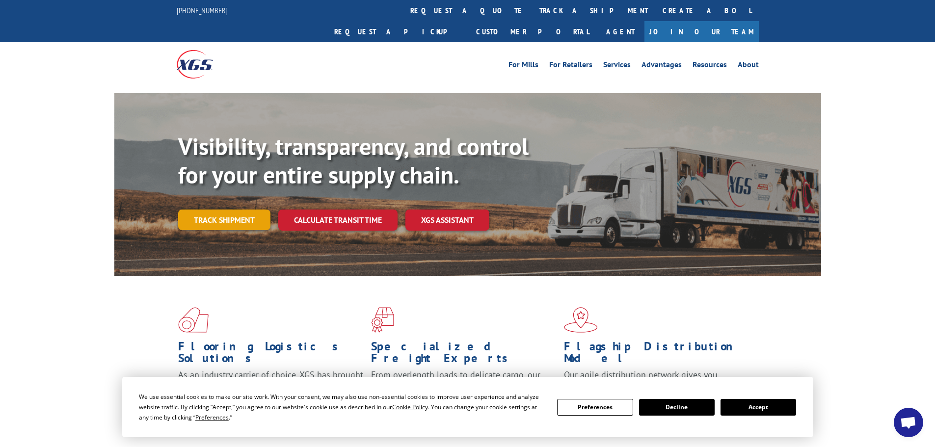  Describe the element at coordinates (656, 355) in the screenshot. I see `h1: Flagship Distribution Model` at that location.